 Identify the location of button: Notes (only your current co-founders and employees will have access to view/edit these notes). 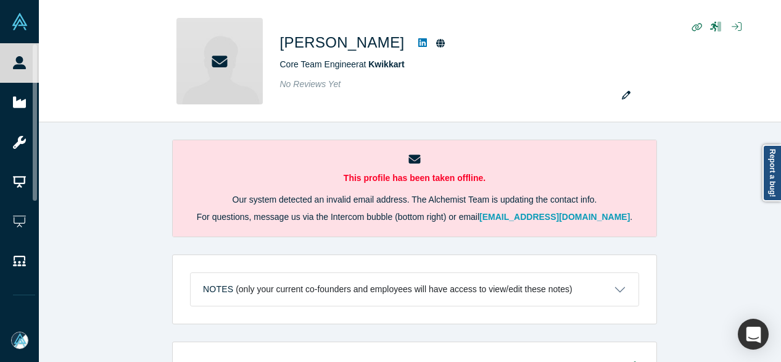
(415, 289).